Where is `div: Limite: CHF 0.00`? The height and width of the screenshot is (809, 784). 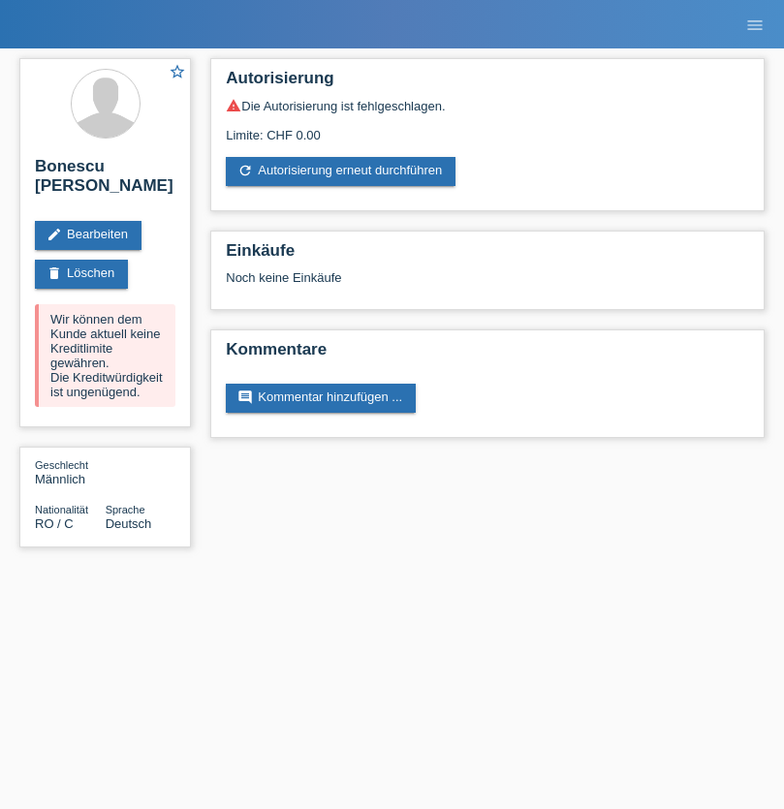
div: Limite: CHF 0.00 is located at coordinates (488, 128).